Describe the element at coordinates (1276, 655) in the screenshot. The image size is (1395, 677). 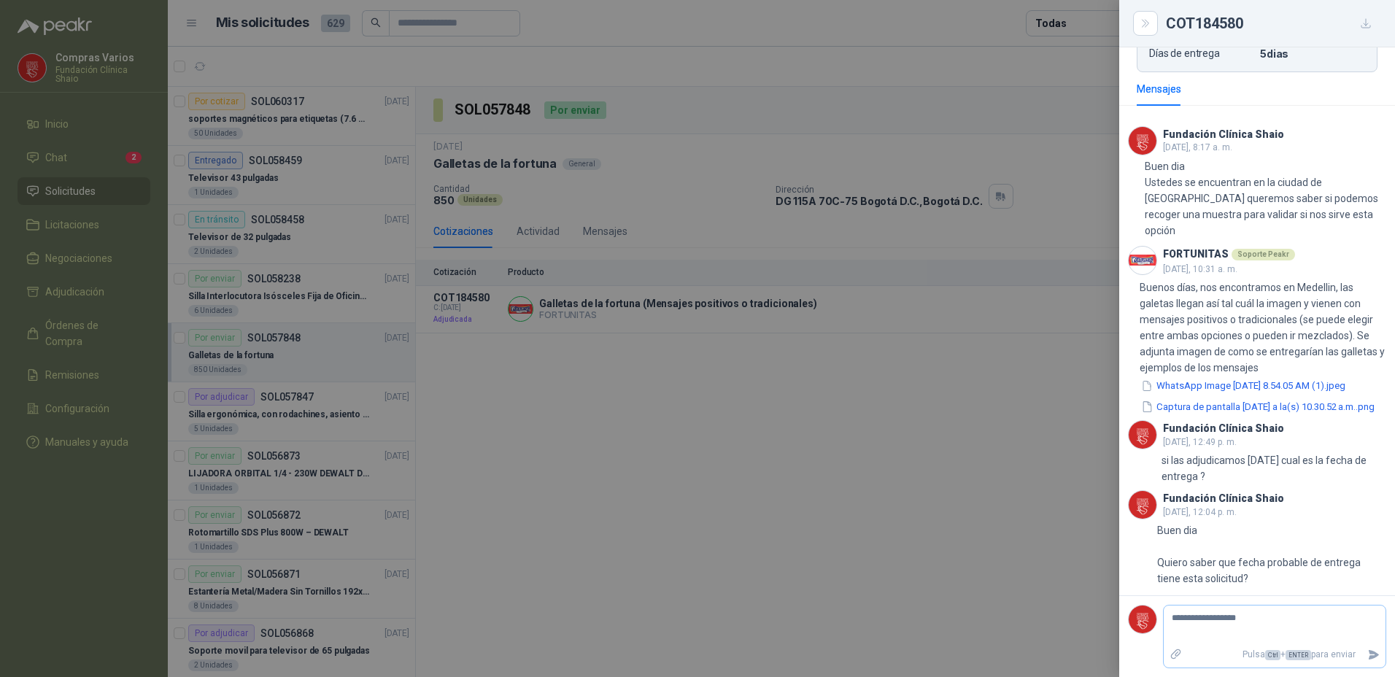
I see `p: Pulsa + para enviar` at that location.